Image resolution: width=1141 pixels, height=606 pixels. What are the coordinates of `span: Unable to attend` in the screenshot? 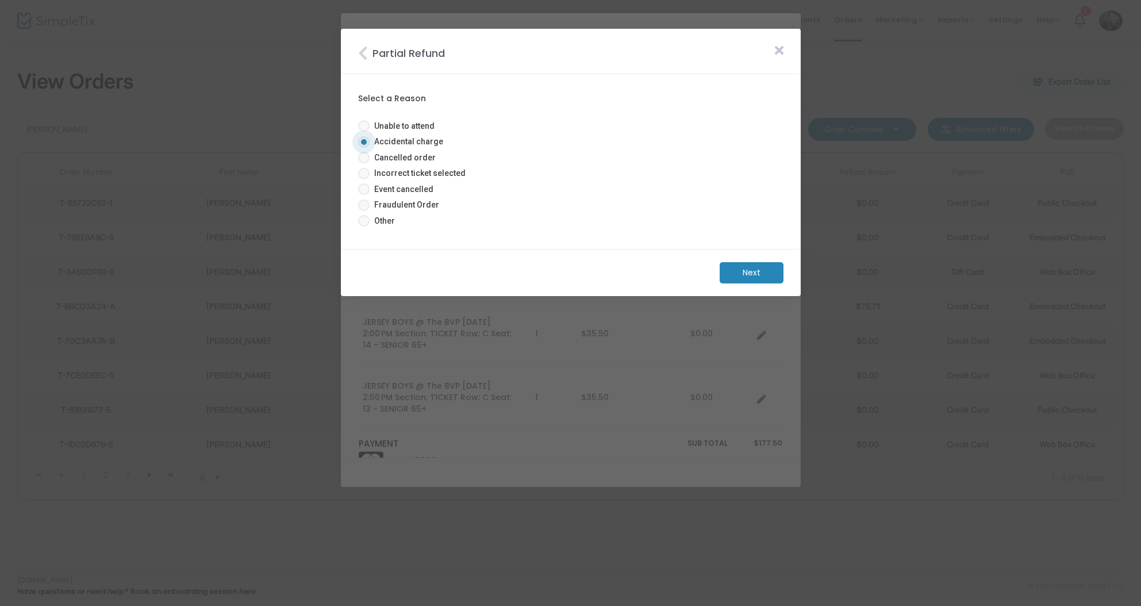 It's located at (402, 126).